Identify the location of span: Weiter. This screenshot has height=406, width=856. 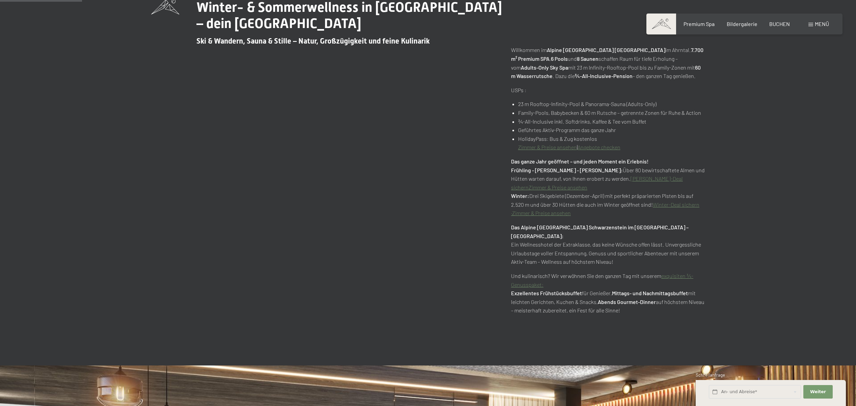
(818, 392).